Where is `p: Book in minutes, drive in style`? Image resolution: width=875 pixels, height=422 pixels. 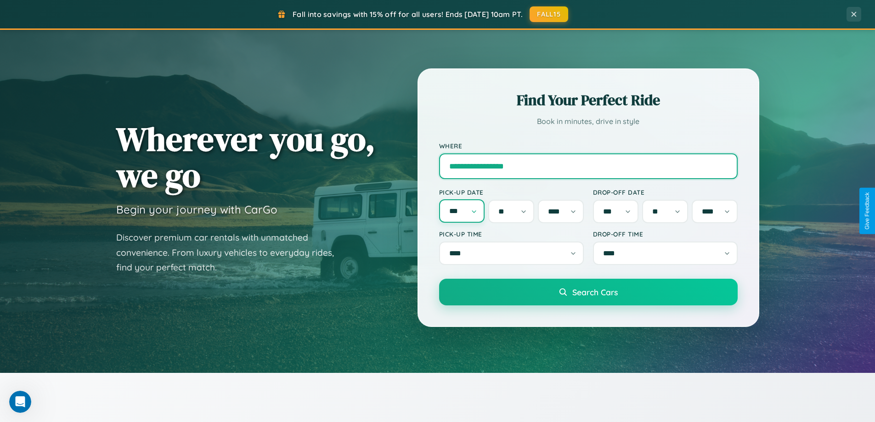
p: Book in minutes, drive in style is located at coordinates (588, 121).